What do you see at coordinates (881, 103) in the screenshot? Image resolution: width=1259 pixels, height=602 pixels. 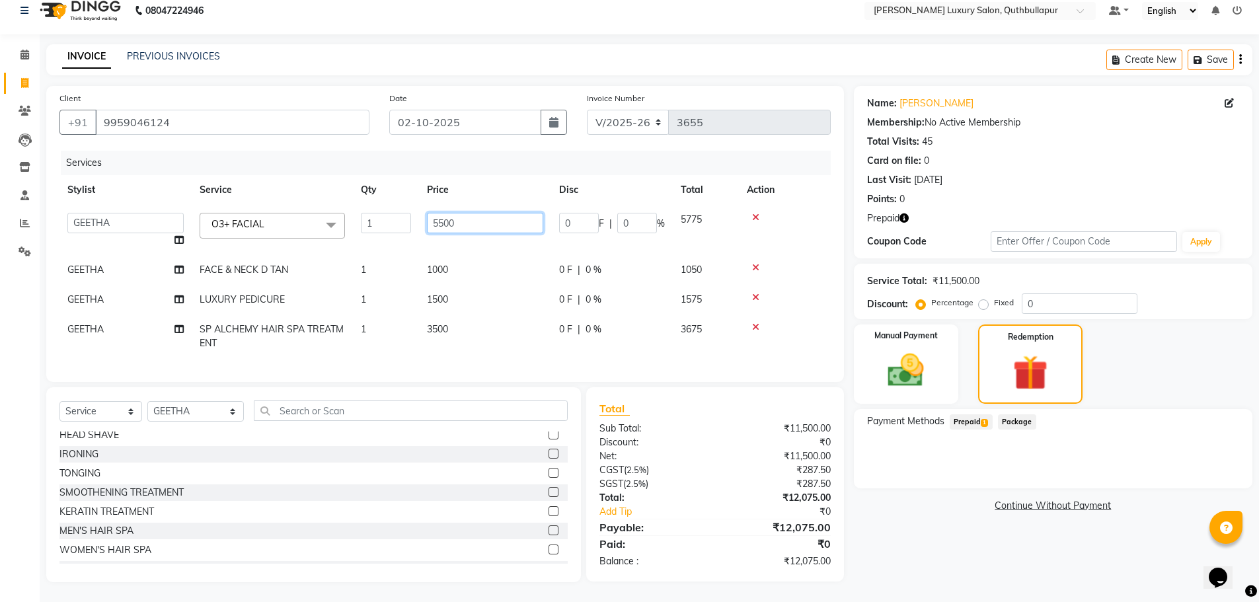 I see `div: Name:` at bounding box center [881, 103].